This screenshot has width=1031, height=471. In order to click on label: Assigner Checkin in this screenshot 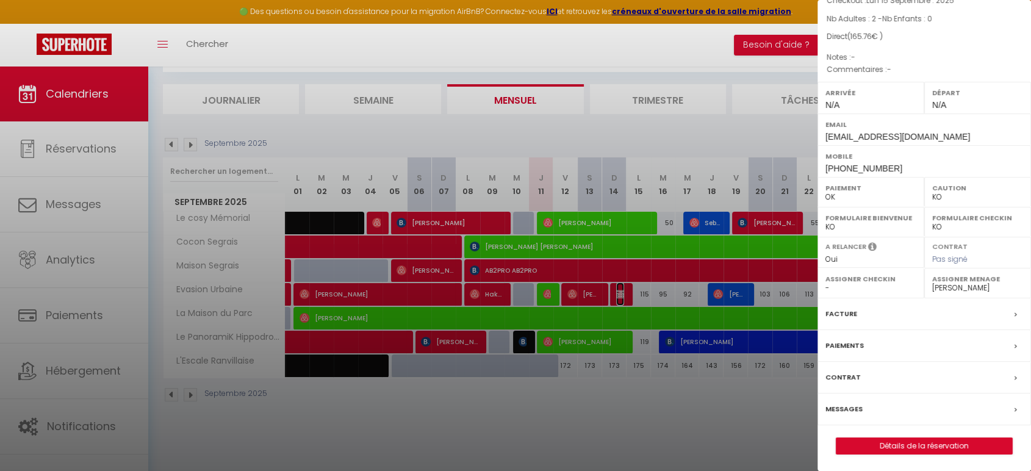, I will do `click(870, 279)`.